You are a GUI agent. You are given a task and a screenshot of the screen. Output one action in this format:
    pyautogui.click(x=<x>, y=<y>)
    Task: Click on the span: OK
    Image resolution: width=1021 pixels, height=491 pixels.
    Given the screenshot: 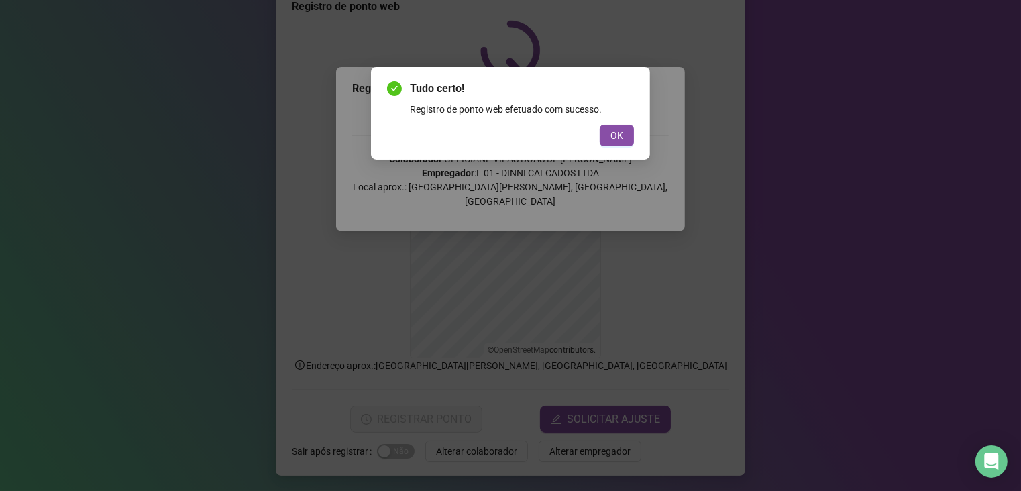 What is the action you would take?
    pyautogui.click(x=616, y=135)
    